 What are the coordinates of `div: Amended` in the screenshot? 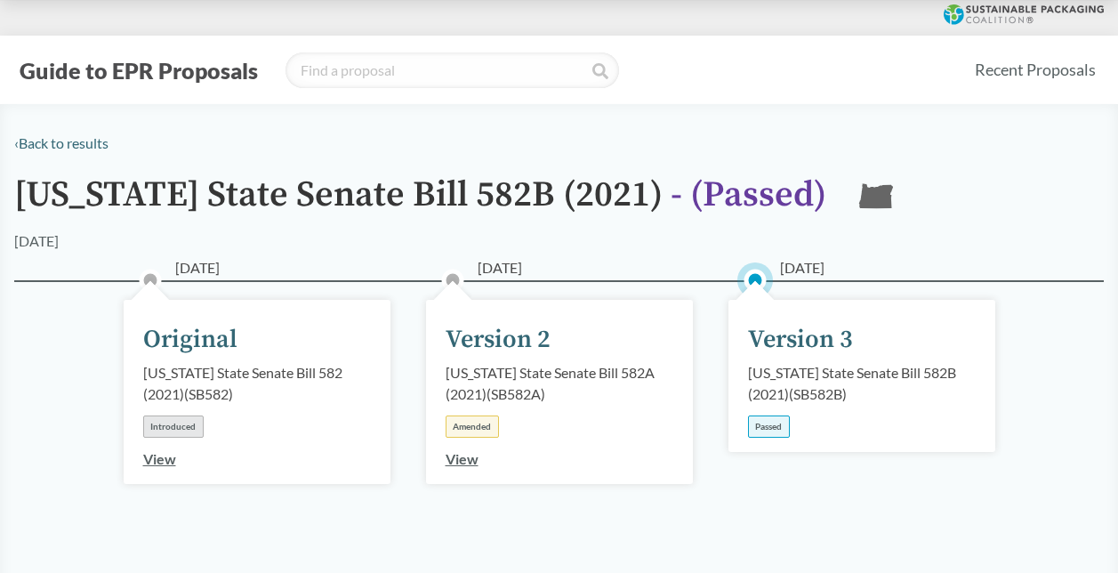 It's located at (472, 426).